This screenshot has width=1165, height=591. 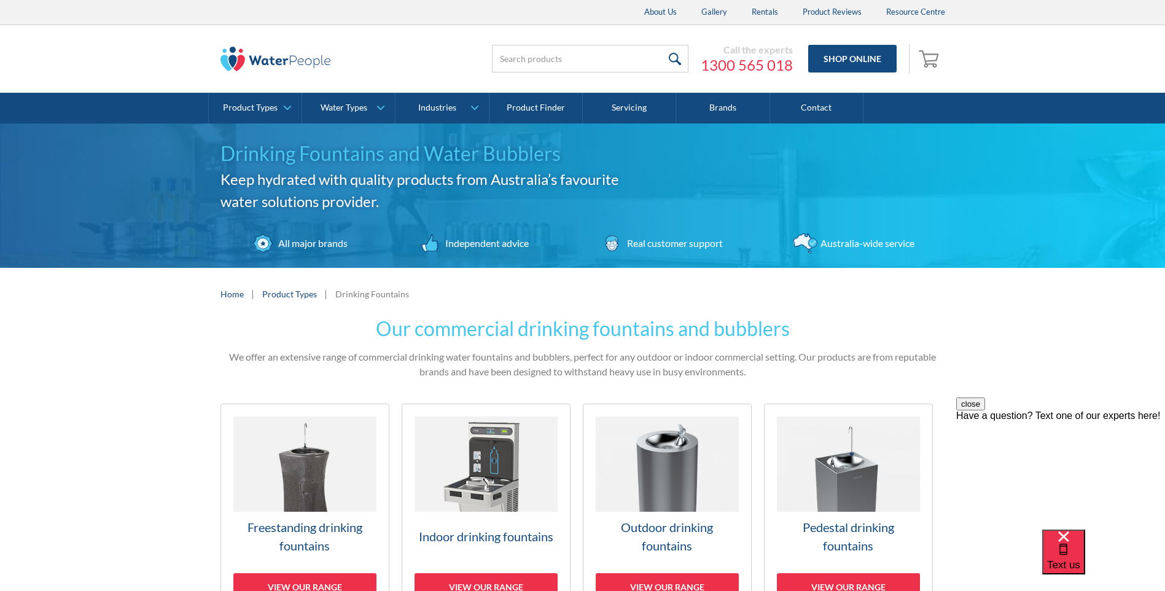 I want to click on div: Call the experts, so click(x=747, y=50).